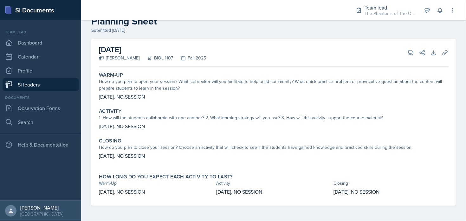  What do you see at coordinates (156, 58) in the screenshot?
I see `div: BIOL 1107` at bounding box center [156, 58].